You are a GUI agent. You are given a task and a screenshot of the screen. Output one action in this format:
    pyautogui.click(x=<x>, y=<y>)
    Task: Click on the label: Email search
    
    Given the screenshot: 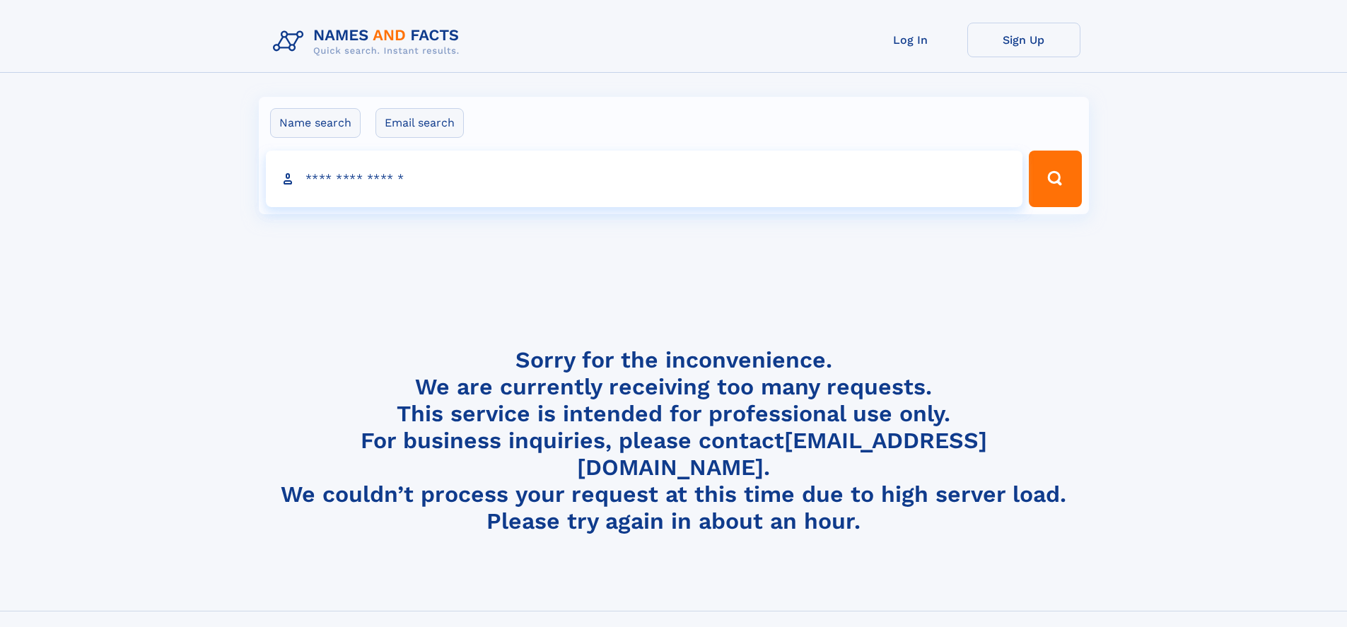 What is the action you would take?
    pyautogui.click(x=419, y=123)
    